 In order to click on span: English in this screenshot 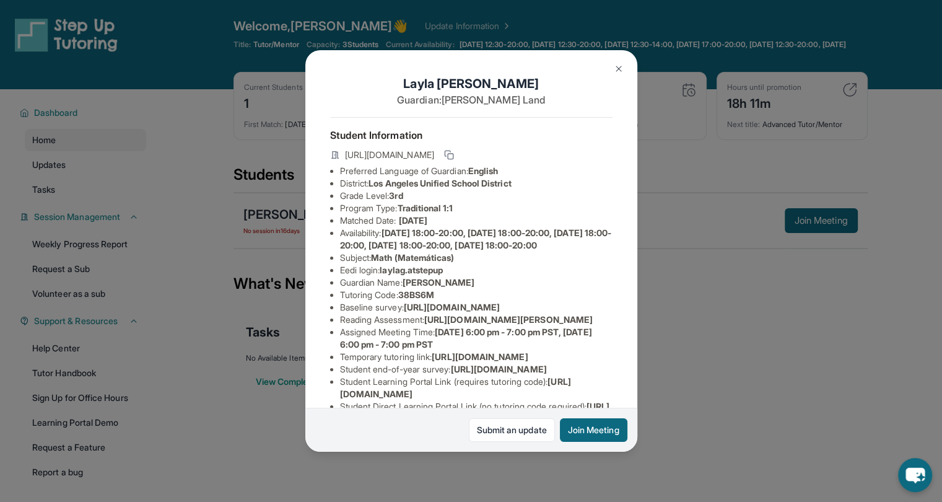, I will do `click(483, 170)`.